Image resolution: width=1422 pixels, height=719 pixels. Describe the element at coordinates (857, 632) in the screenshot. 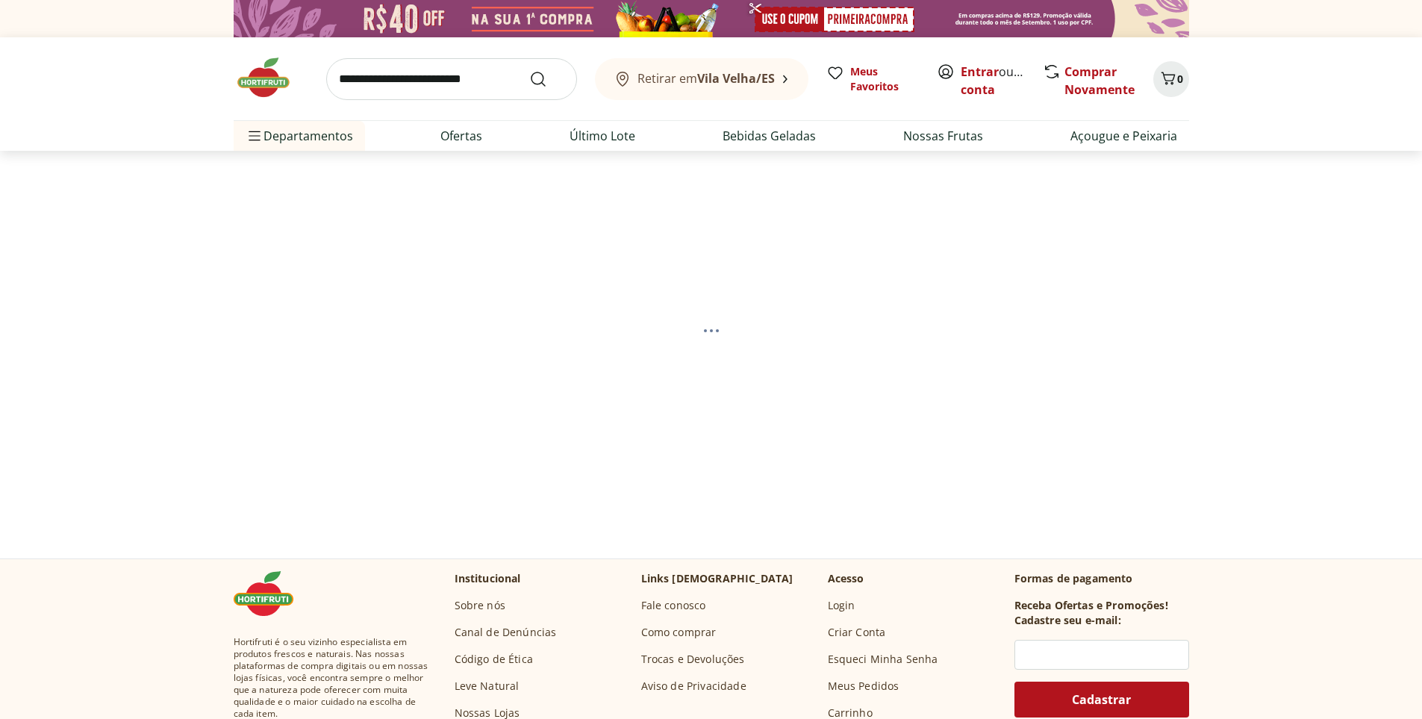

I see `a: Criar Conta` at that location.